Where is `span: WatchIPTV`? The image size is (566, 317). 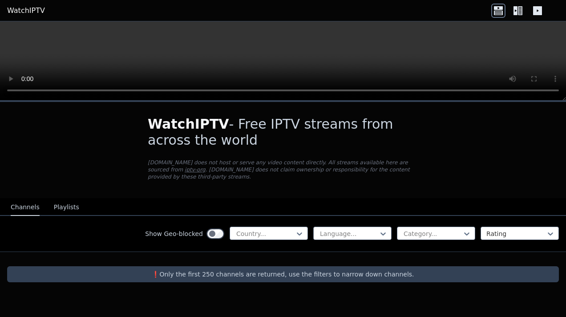 span: WatchIPTV is located at coordinates (188, 124).